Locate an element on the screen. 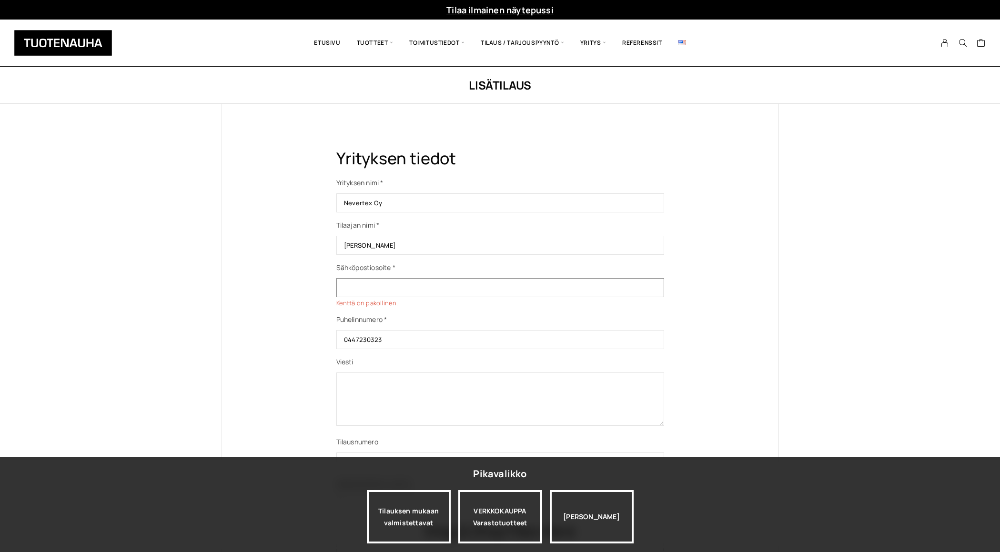 The image size is (1000, 552). div: Pikavalikko is located at coordinates (500, 474).